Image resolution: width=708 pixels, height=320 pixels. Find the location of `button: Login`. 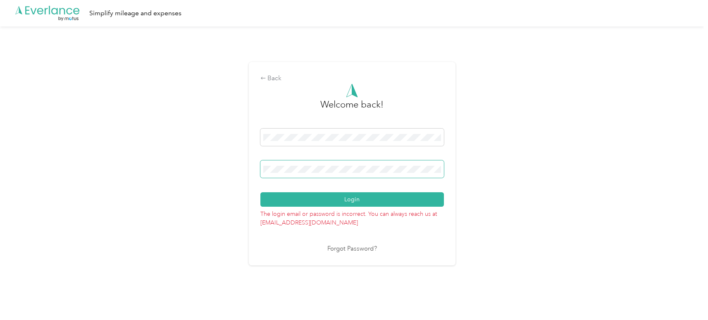

button: Login is located at coordinates (352, 199).